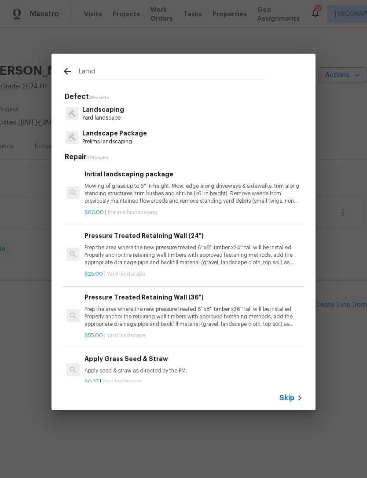  Describe the element at coordinates (132, 212) in the screenshot. I see `span: Prelims landscaping` at that location.